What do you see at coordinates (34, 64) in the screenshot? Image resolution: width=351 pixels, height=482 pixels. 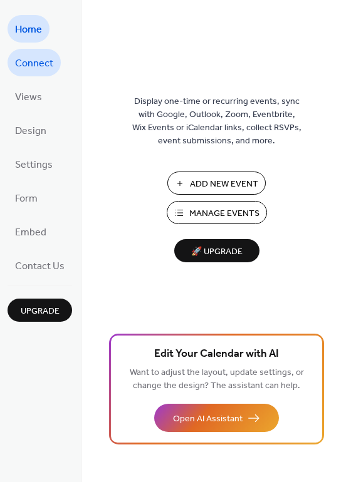 I see `span: Connect` at bounding box center [34, 64].